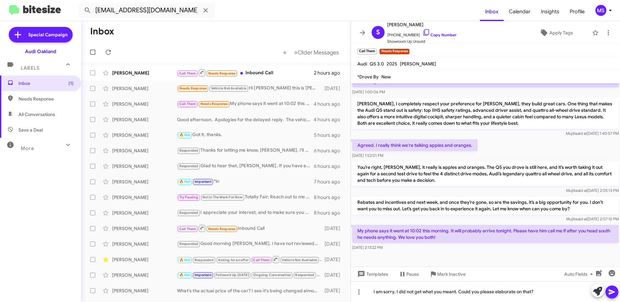 This screenshot has height=302, width=620. Describe the element at coordinates (318, 53) in the screenshot. I see `span: Older Messages` at that location.